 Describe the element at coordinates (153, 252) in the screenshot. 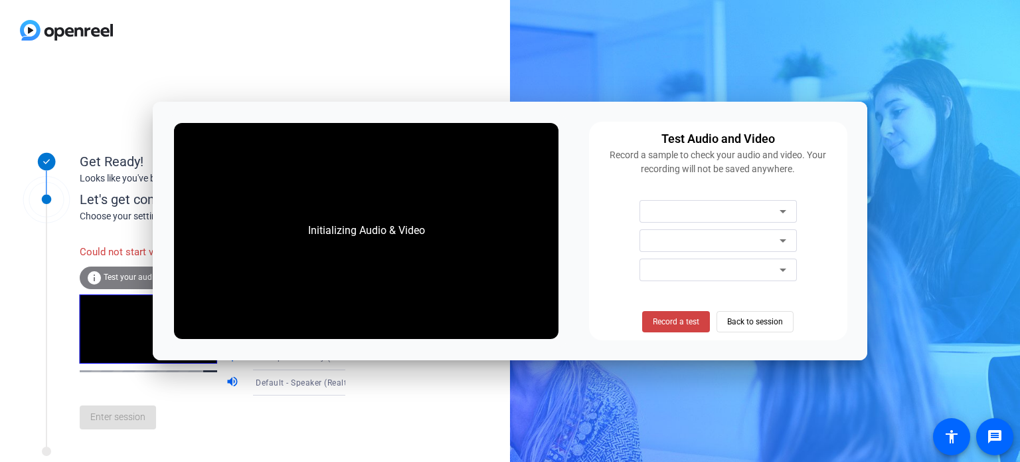

I see `div: Could not start video source` at that location.